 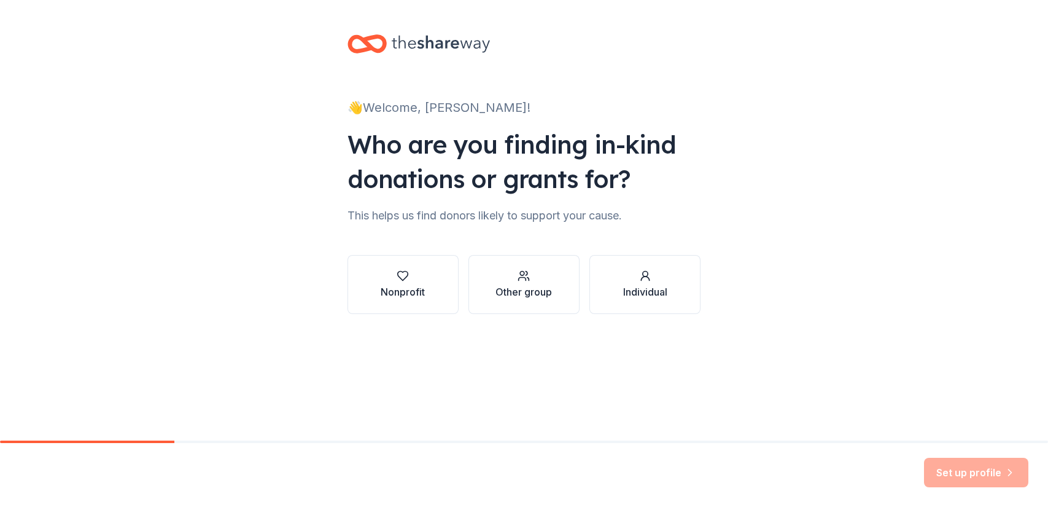 I want to click on div: Who are you finding in-kind donations or grants for?, so click(x=525, y=162).